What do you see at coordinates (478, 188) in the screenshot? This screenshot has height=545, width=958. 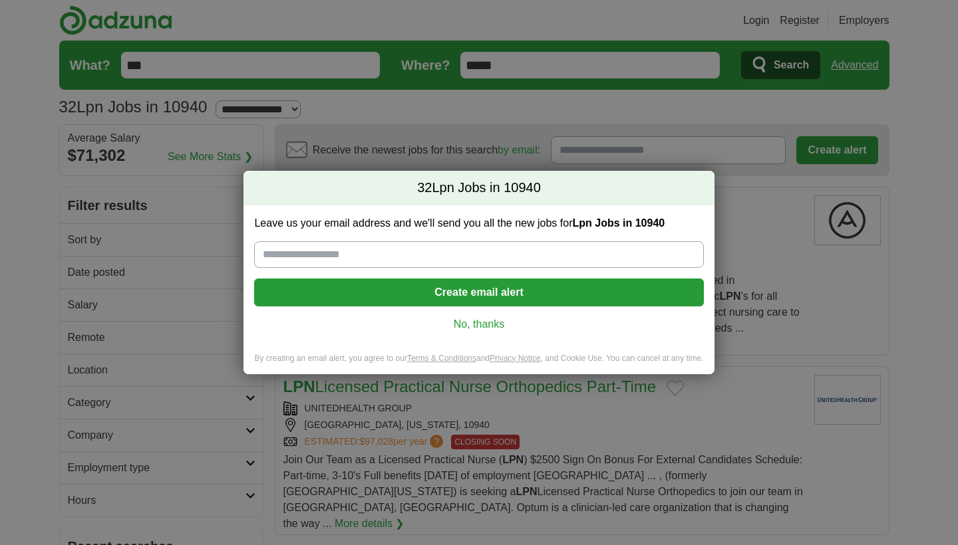 I see `h2: Lpn Jobs in 10940` at bounding box center [478, 188].